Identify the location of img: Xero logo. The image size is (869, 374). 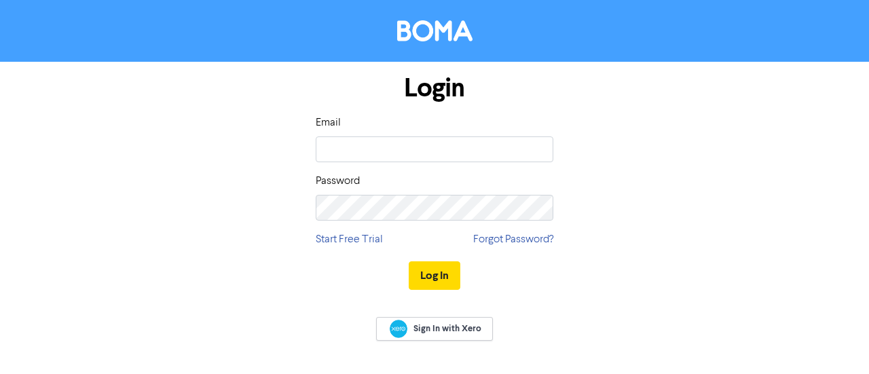
(399, 329).